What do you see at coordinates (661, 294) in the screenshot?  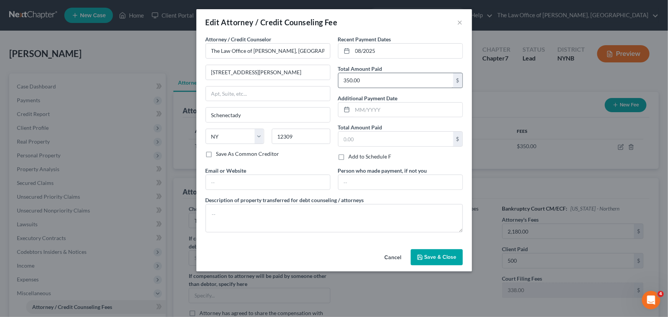 I see `span: 4` at bounding box center [661, 294].